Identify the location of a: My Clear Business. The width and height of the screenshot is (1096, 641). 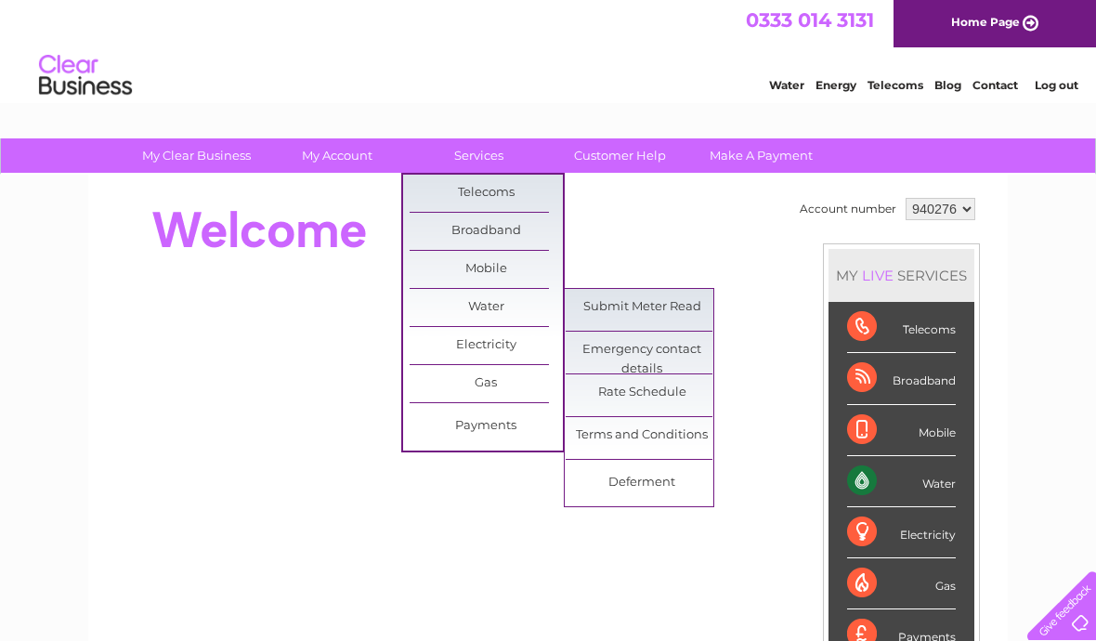
(196, 155).